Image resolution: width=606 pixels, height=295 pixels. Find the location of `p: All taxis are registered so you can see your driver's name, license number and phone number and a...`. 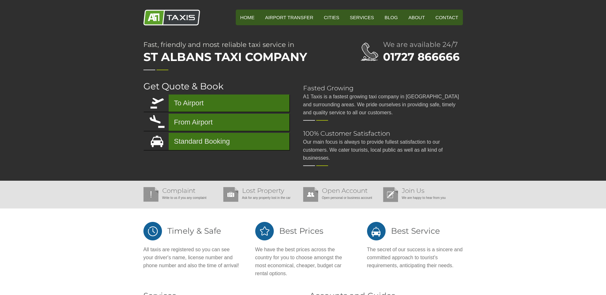

p: All taxis are registered so you can see your driver's name, license number and phone number and a... is located at coordinates (191, 257).